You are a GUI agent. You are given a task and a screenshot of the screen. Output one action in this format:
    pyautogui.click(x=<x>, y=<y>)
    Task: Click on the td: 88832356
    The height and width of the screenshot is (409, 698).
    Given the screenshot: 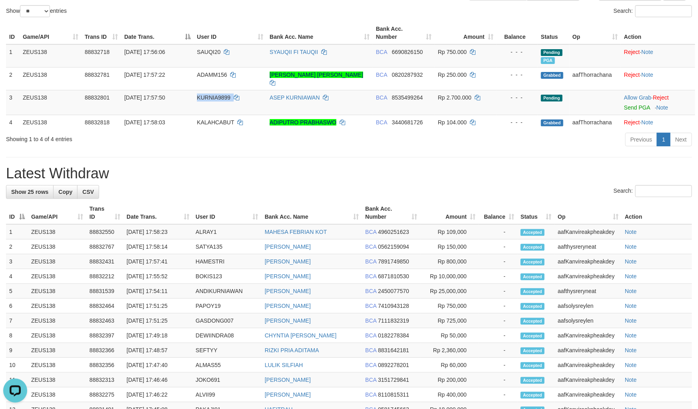 What is the action you would take?
    pyautogui.click(x=105, y=365)
    